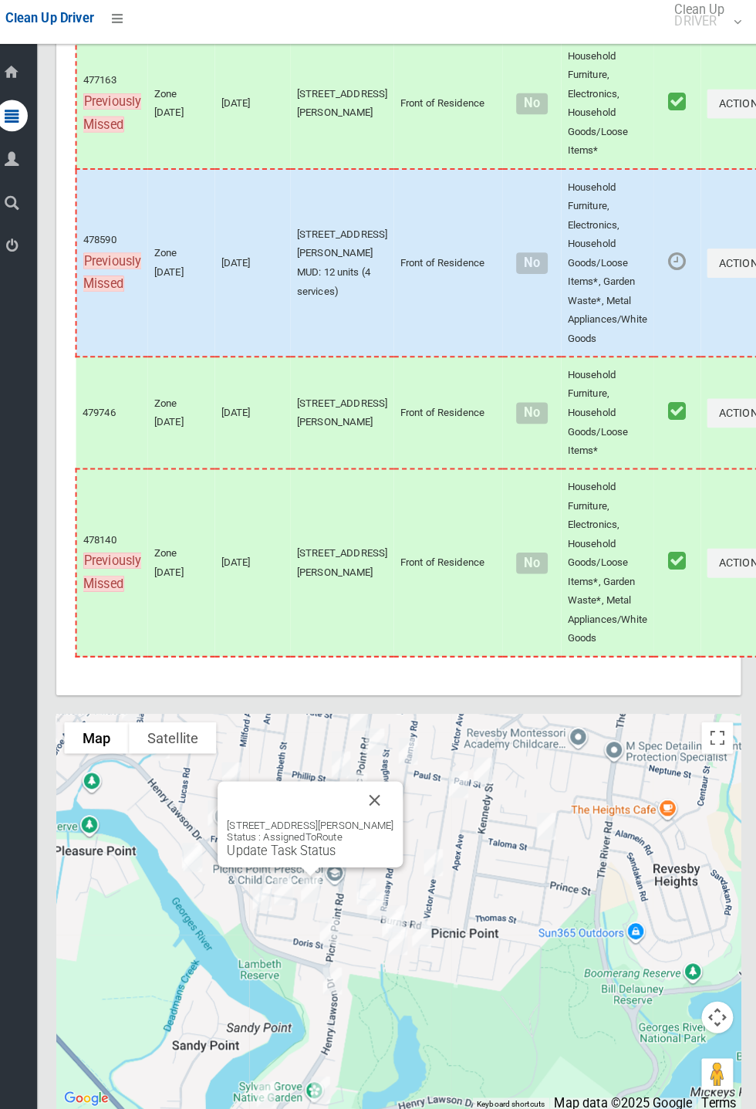 This screenshot has width=756, height=1109. I want to click on div: 2 Joyce Avenue, PICNIC POINT NSW 2213<br>Status : AssignedToRoute<br><a href="/driver/booking/476..., so click(400, 904).